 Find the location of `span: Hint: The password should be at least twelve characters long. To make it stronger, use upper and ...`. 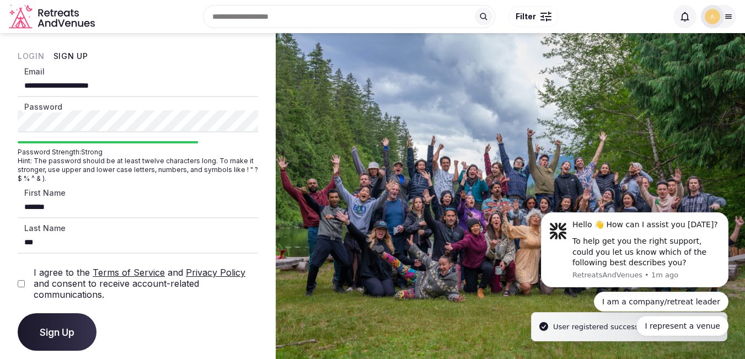

span: Hint: The password should be at least twelve characters long. To make it stronger, use upper and ... is located at coordinates (138, 170).